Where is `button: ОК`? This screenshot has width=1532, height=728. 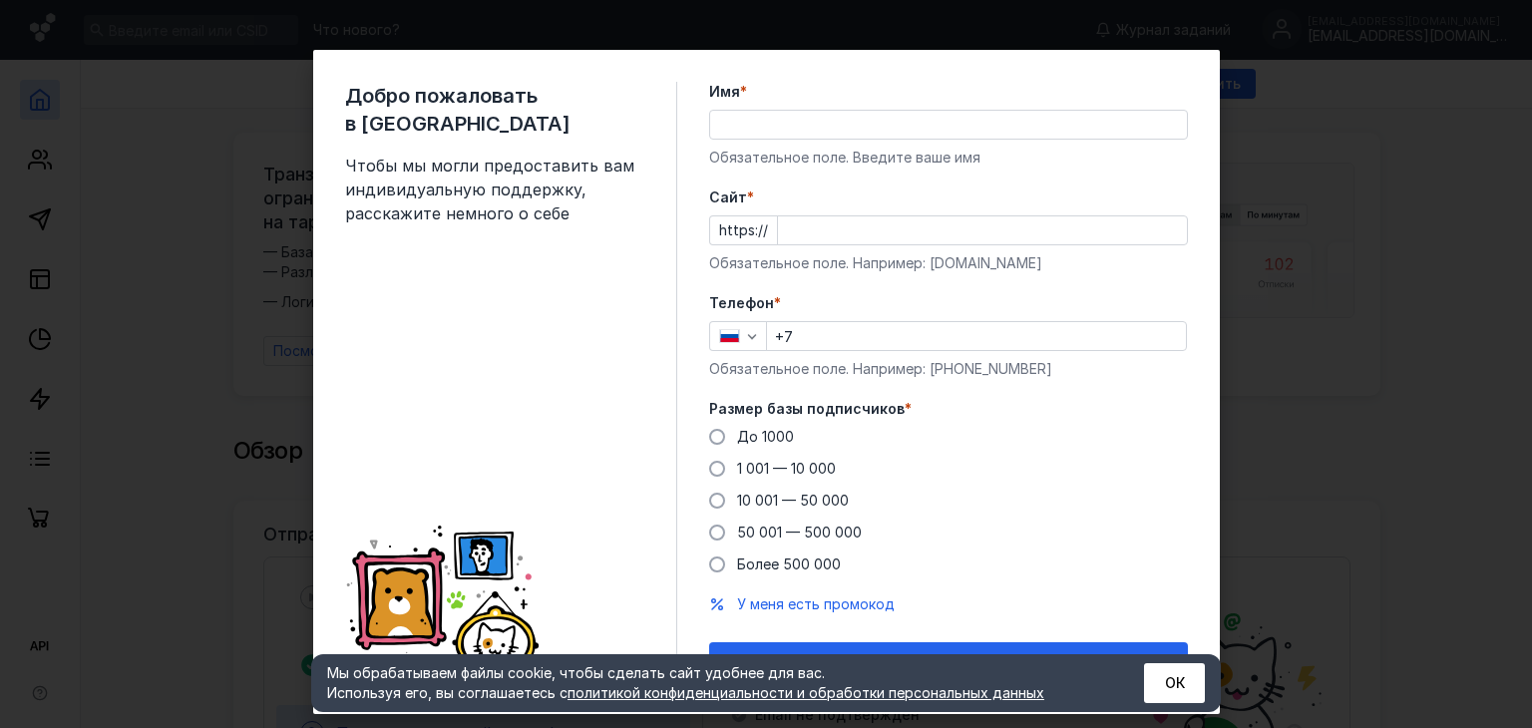
button: ОК is located at coordinates (1174, 683).